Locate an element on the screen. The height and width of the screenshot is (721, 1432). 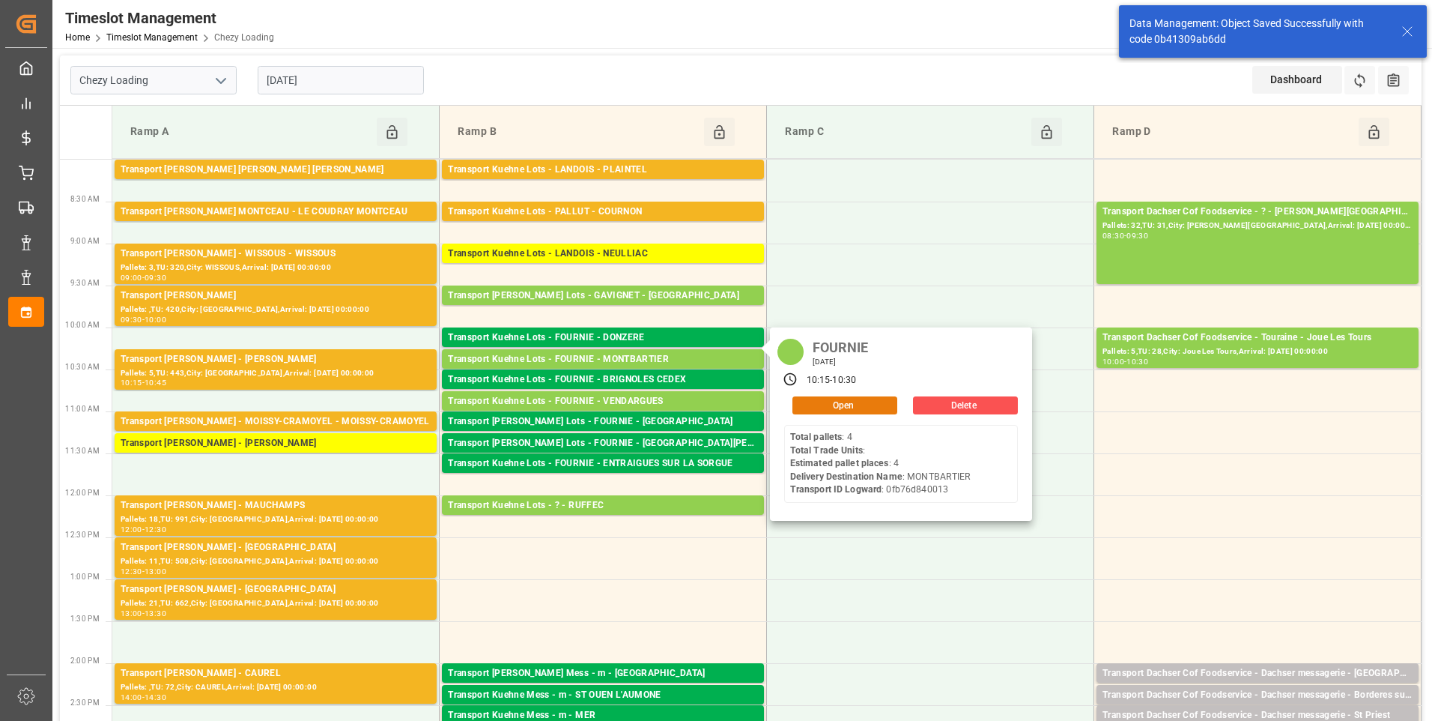
input: Type to search/select is located at coordinates (154, 80).